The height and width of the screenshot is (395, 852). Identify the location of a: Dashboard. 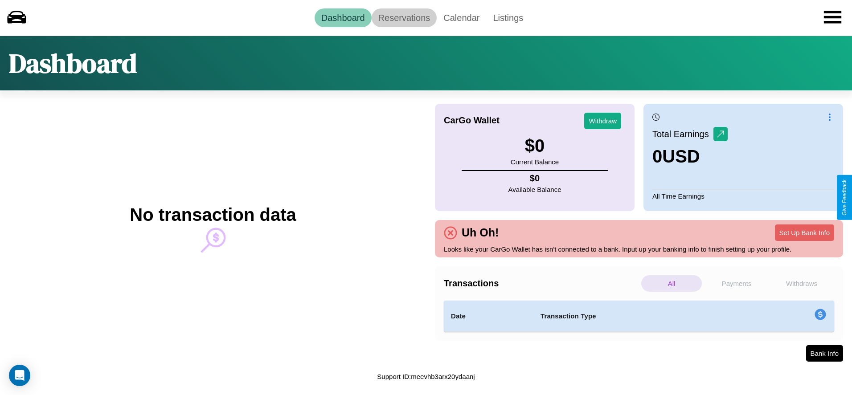
(343, 18).